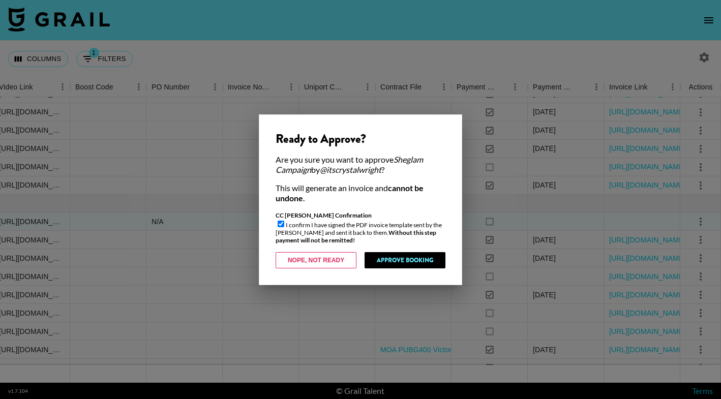  What do you see at coordinates (361, 165) in the screenshot?
I see `div: Are you sure you want to approve by ?` at bounding box center [361, 165].